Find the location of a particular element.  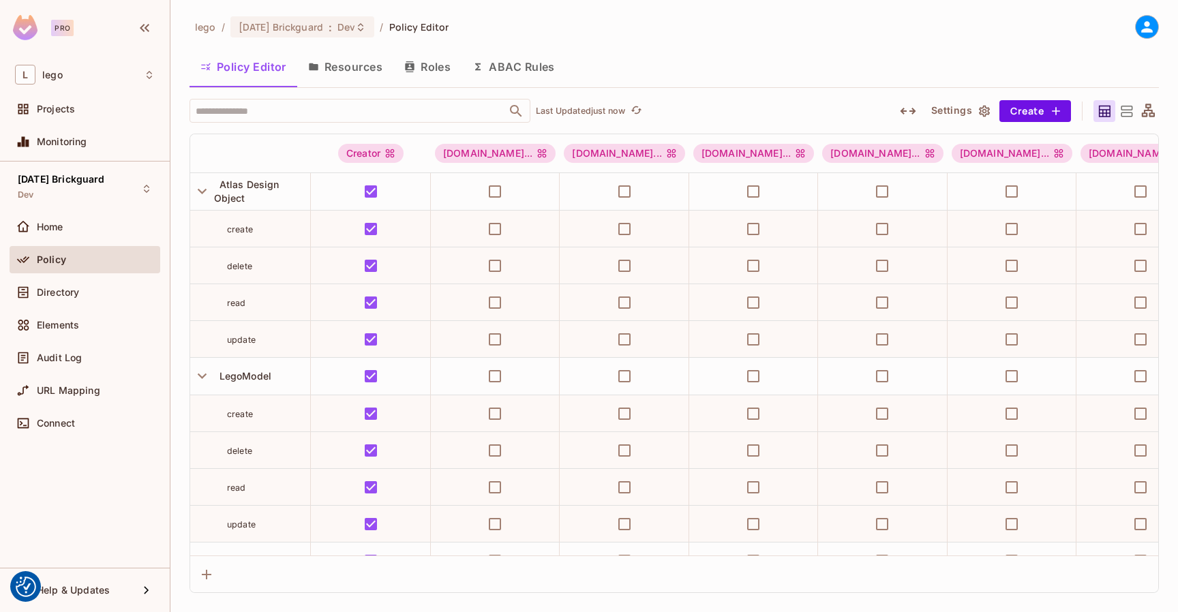

span: L is located at coordinates (25, 74).